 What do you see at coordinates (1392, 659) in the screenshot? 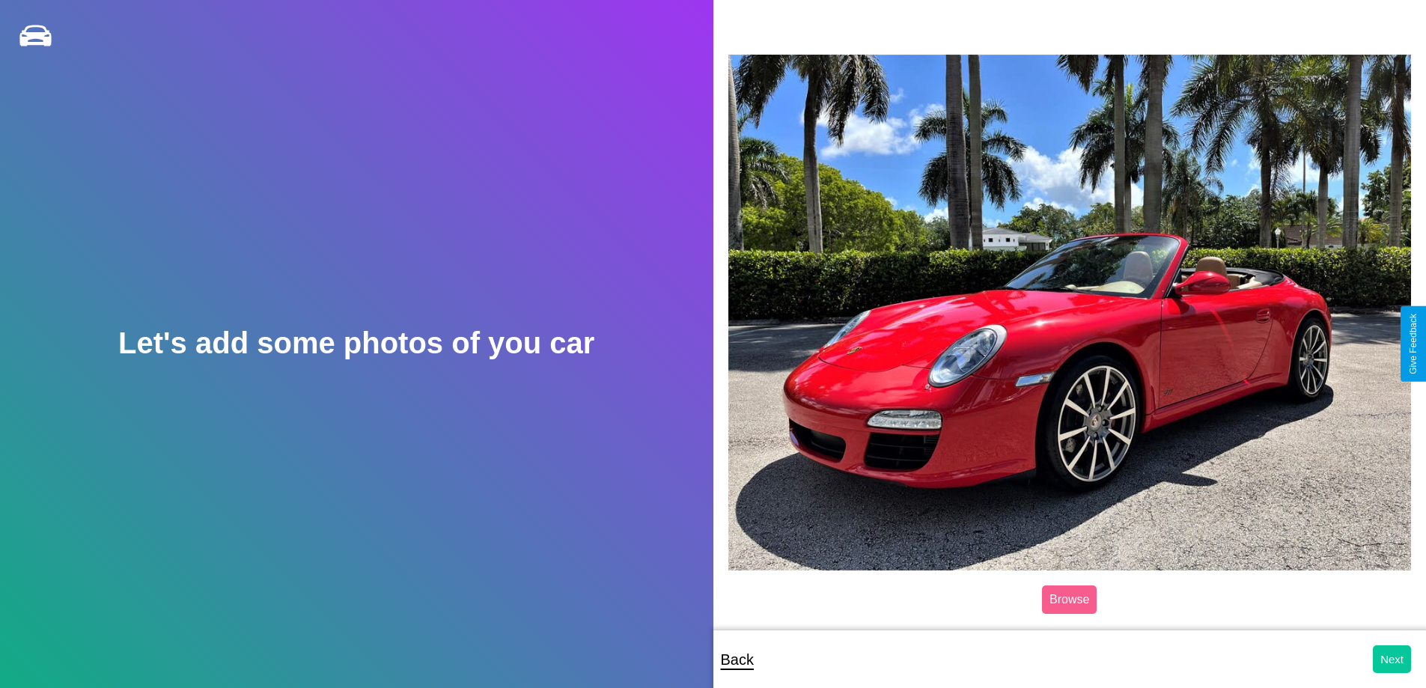
I see `button: Next` at bounding box center [1392, 659].